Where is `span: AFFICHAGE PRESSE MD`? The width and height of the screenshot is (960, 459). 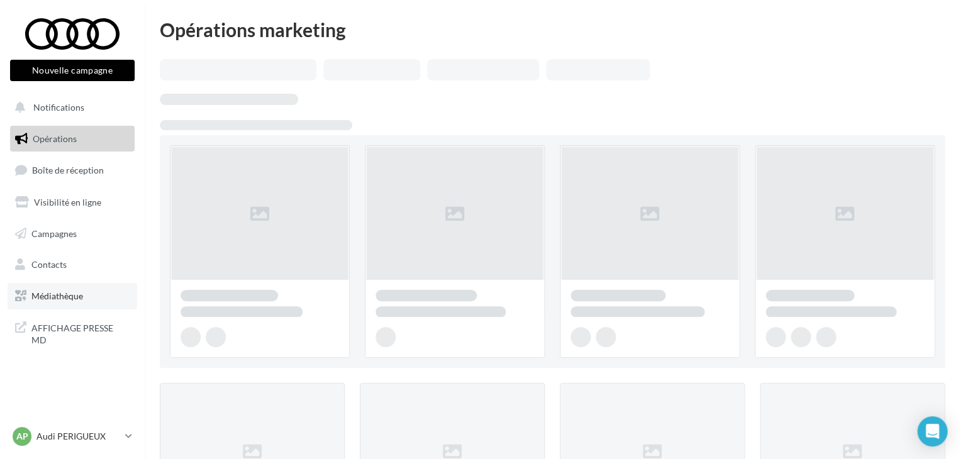 span: AFFICHAGE PRESSE MD is located at coordinates (81, 333).